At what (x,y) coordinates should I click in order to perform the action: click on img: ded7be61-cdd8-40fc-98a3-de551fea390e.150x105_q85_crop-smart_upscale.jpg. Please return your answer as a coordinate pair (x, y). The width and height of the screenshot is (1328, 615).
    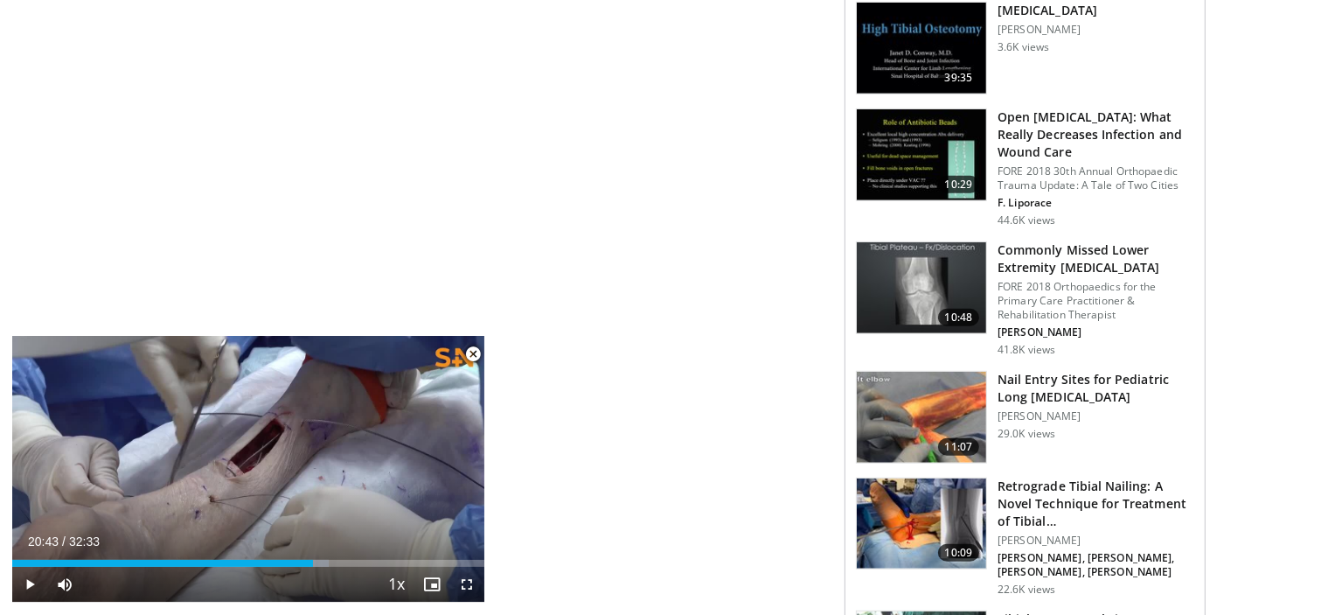
    Looking at the image, I should click on (922, 155).